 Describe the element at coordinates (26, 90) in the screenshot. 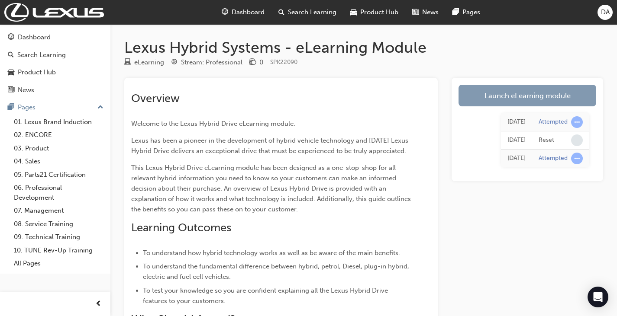

I see `div: News` at that location.